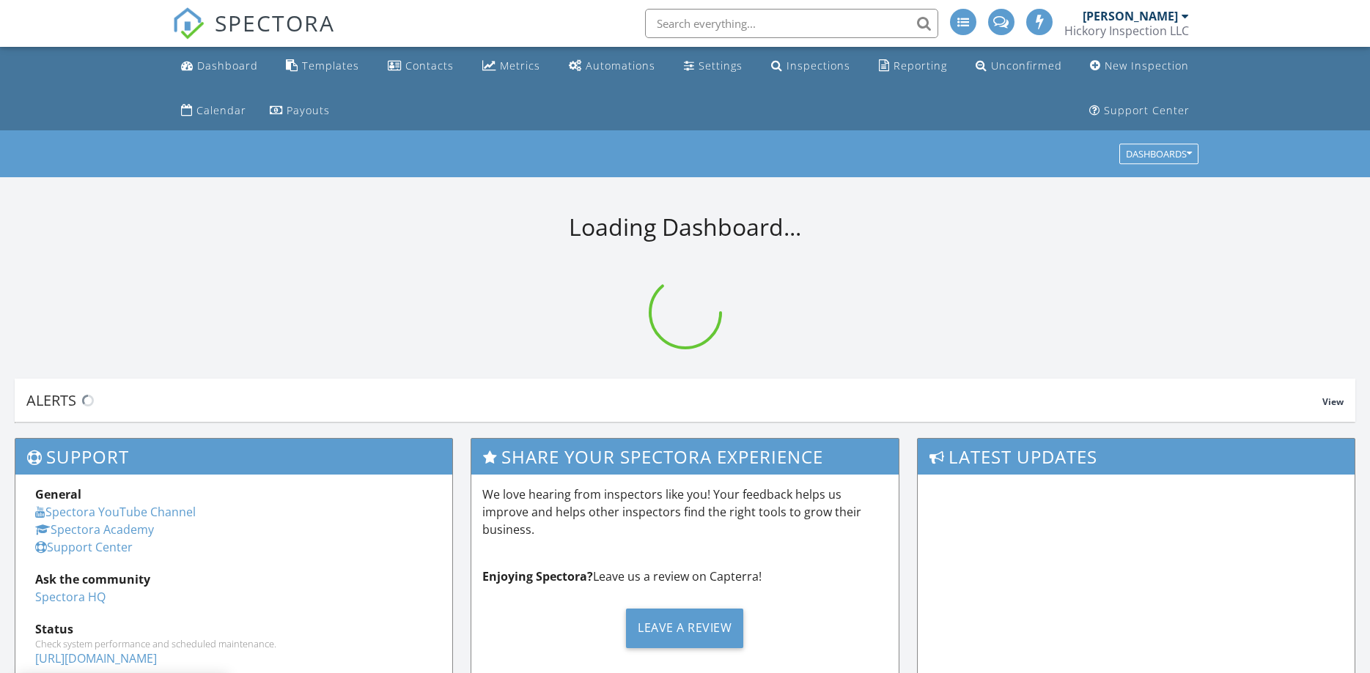 The image size is (1370, 673). I want to click on h3: Support, so click(234, 457).